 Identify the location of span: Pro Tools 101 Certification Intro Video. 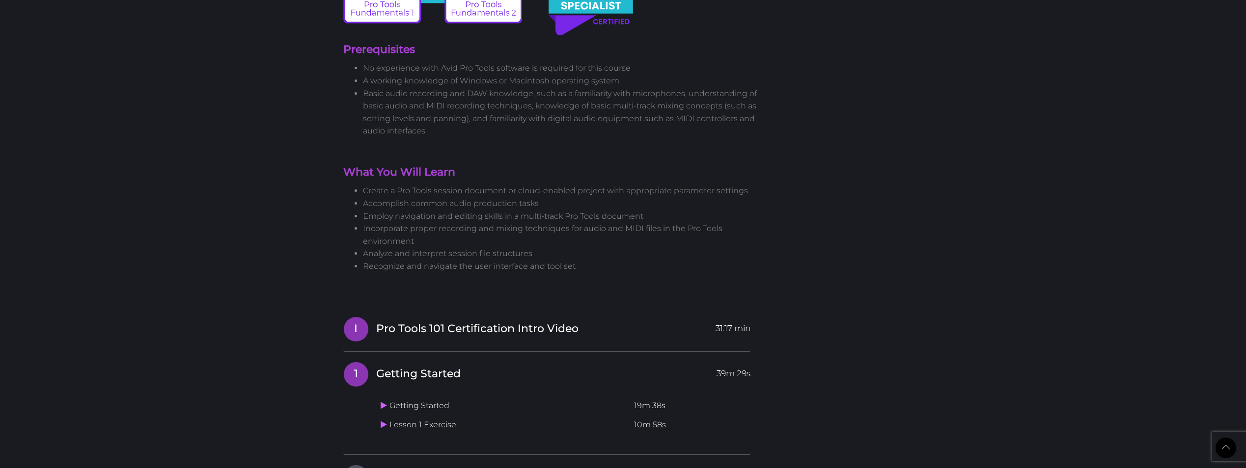
(477, 329).